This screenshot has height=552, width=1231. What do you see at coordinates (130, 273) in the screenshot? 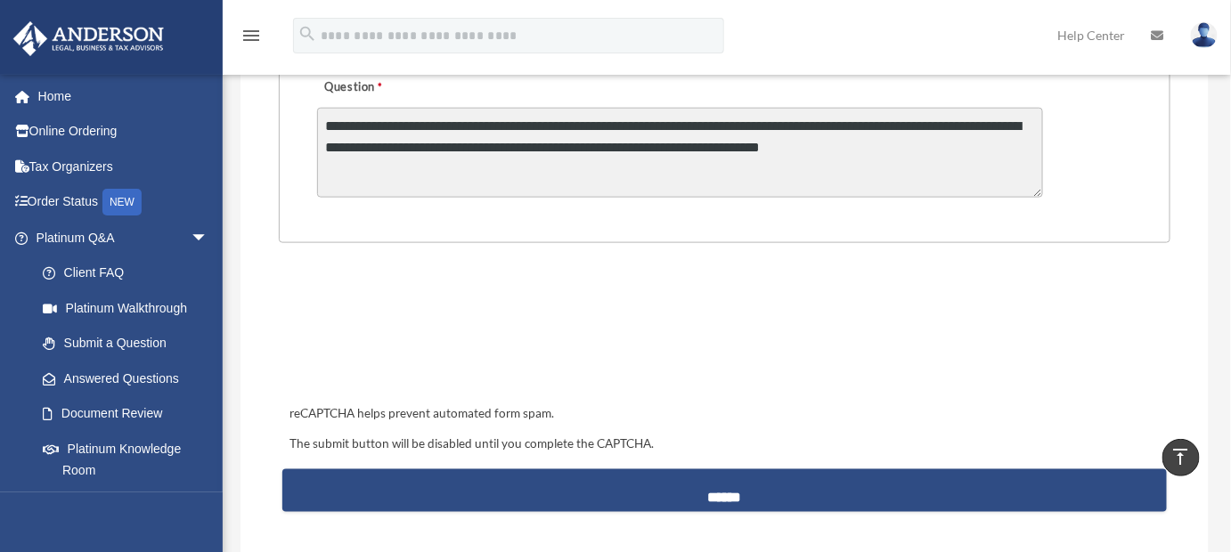
I see `a: Client FAQ` at bounding box center [130, 273].